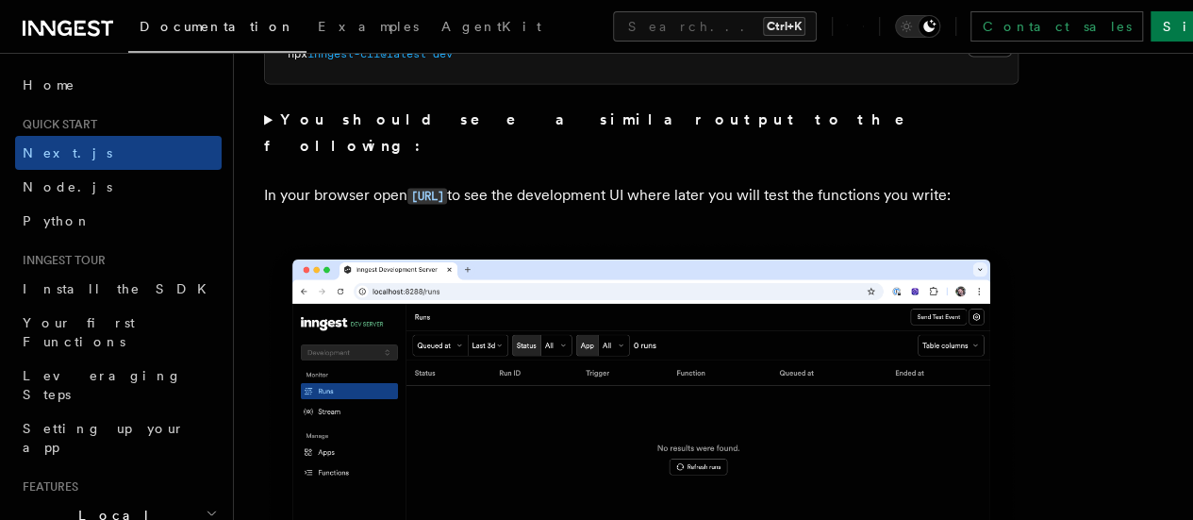  Describe the element at coordinates (46, 487) in the screenshot. I see `span: Features` at that location.